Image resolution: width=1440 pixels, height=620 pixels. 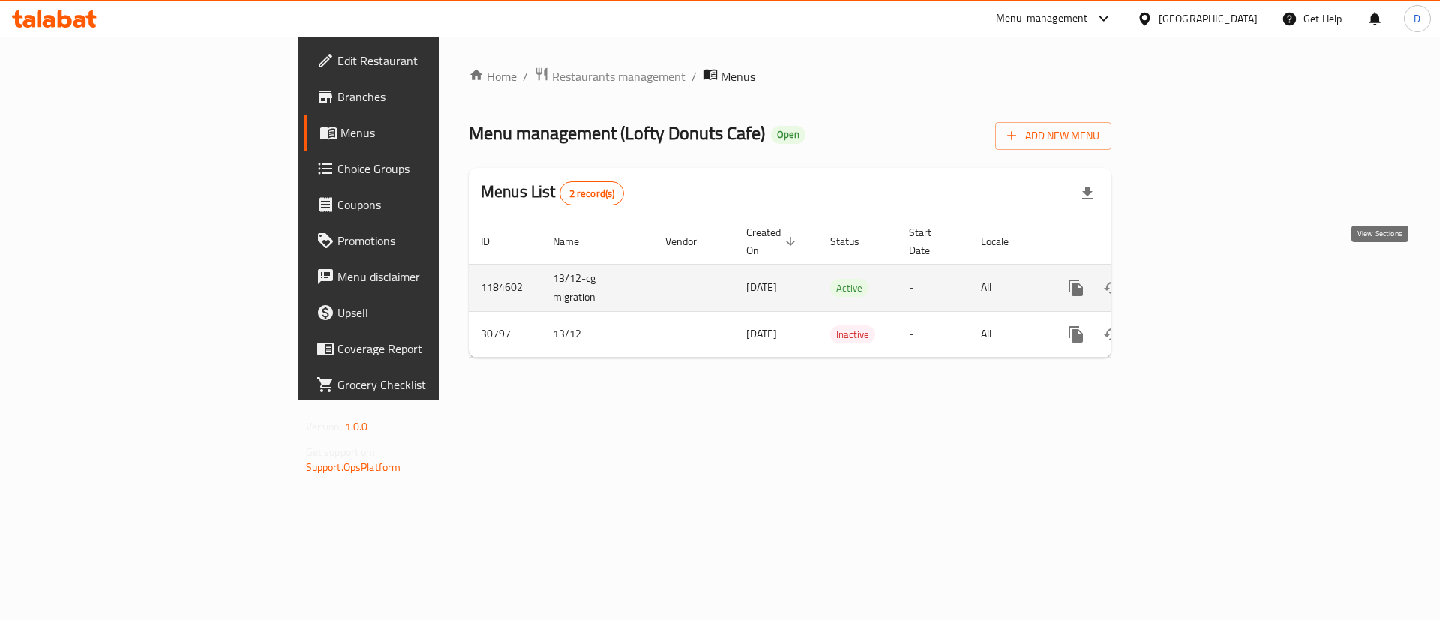 I want to click on div: Export file, so click(x=1088, y=194).